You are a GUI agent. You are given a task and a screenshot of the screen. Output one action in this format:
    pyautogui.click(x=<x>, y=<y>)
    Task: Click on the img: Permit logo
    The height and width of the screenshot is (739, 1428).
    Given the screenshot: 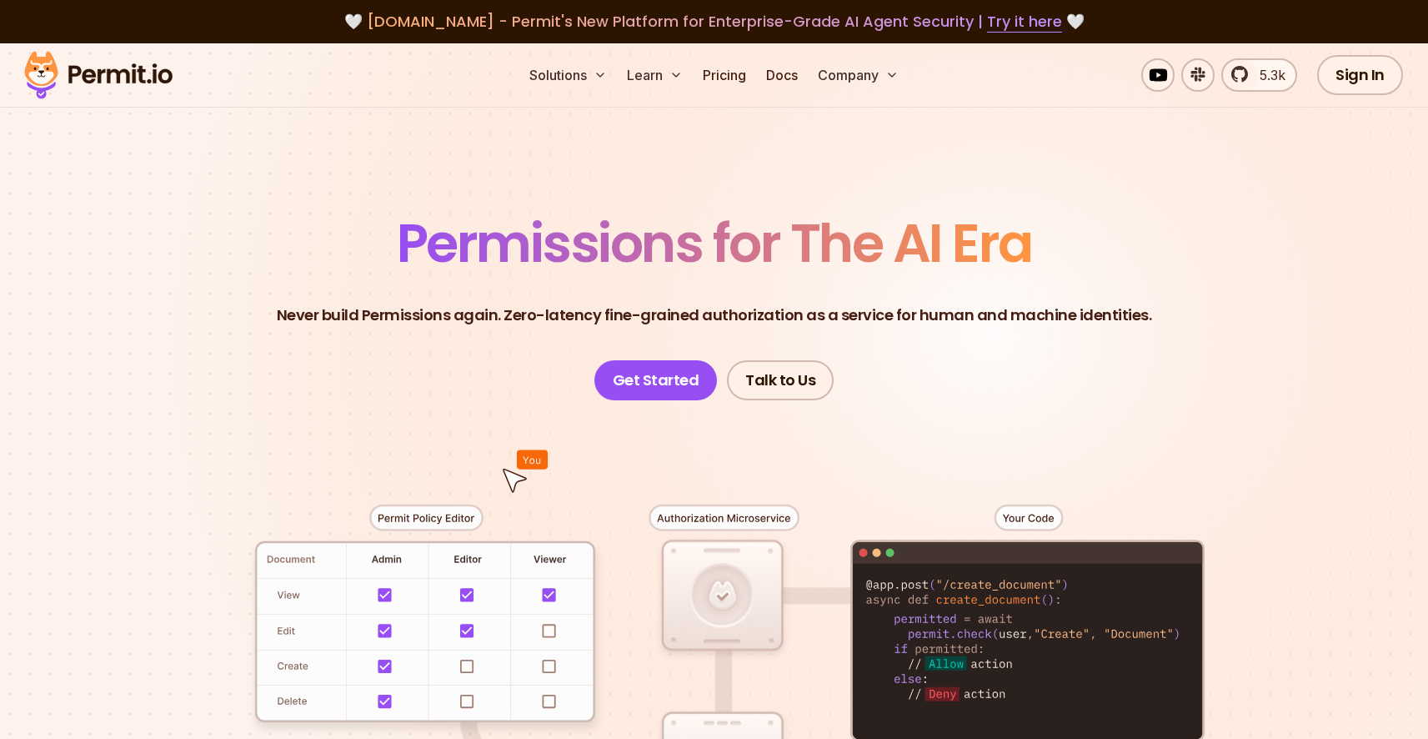 What is the action you would take?
    pyautogui.click(x=98, y=75)
    